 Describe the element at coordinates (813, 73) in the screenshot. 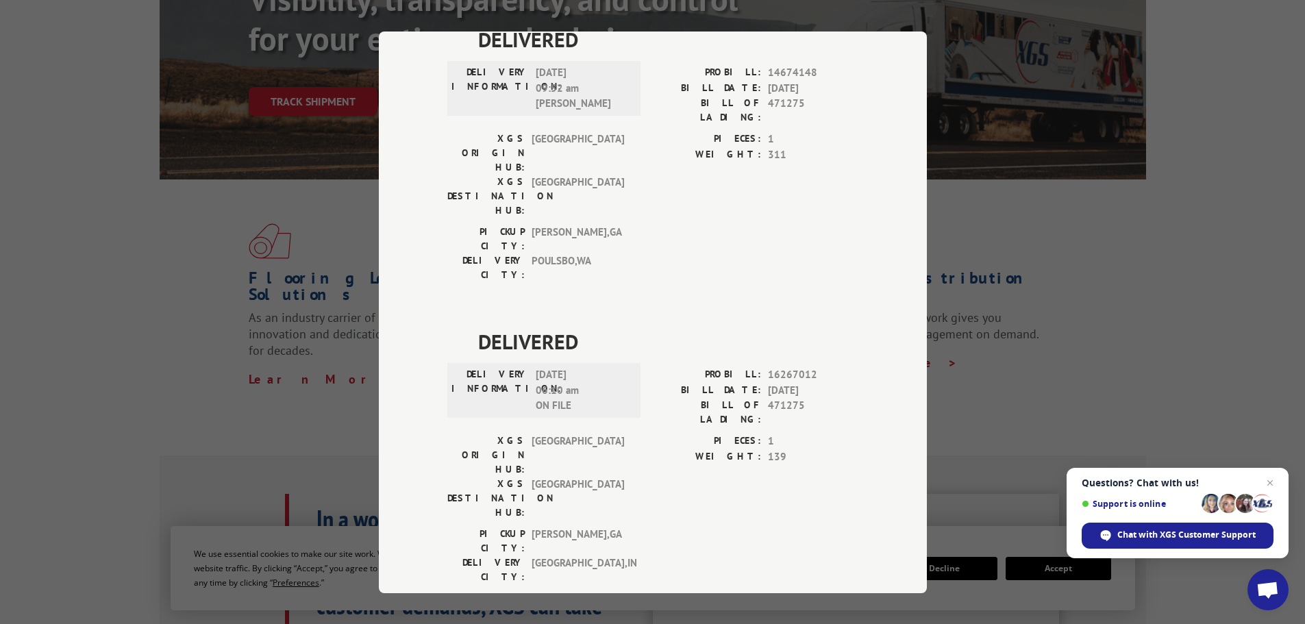

I see `span: 14674148` at that location.